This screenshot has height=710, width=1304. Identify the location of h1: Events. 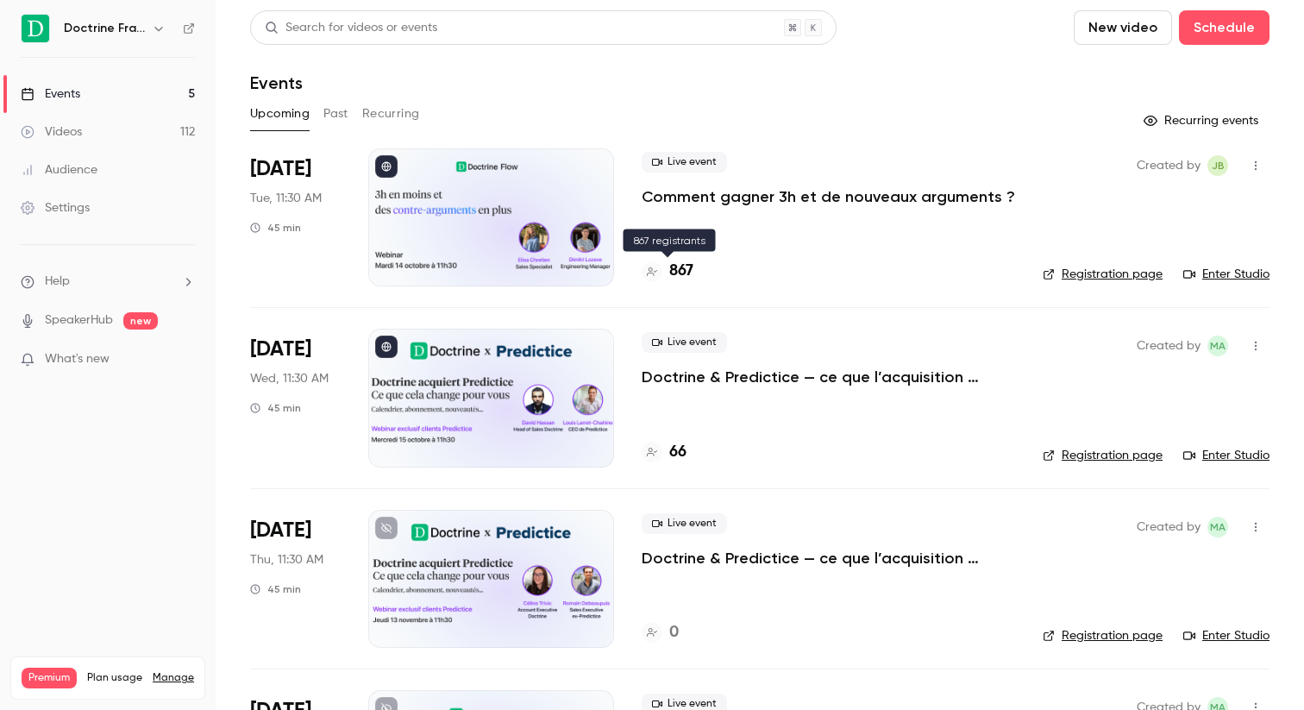
(276, 83).